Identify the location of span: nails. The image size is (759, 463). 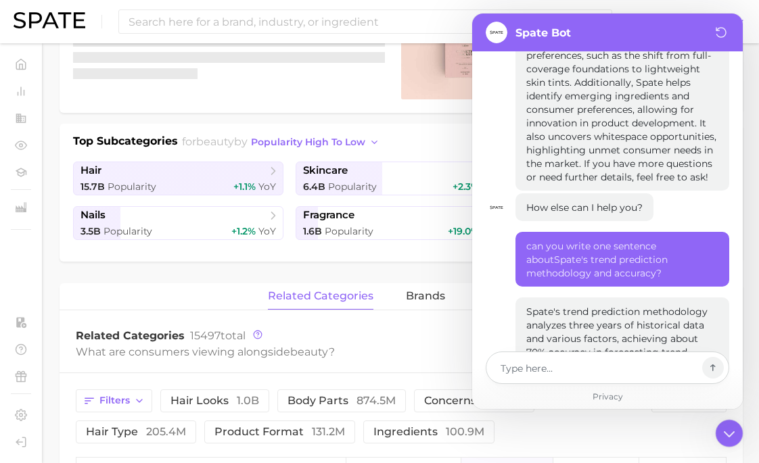
(93, 215).